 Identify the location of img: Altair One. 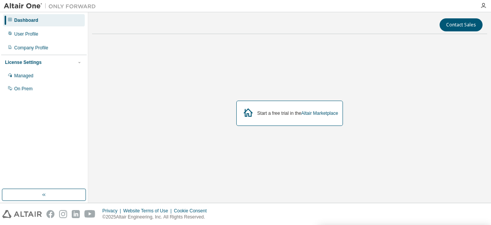
(52, 6).